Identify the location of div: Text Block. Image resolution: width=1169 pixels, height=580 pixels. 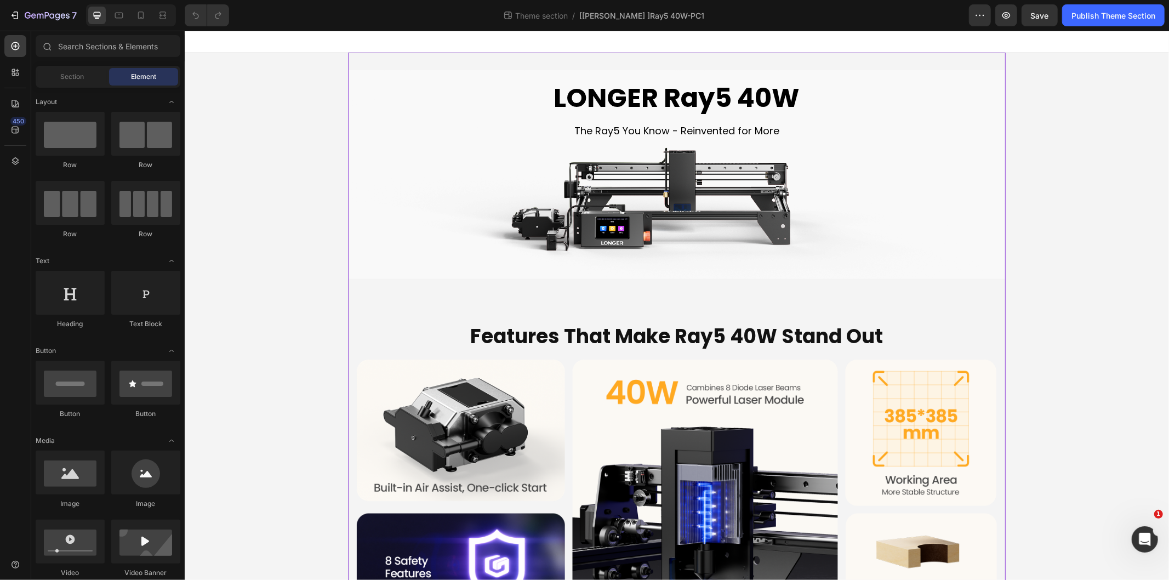
(146, 324).